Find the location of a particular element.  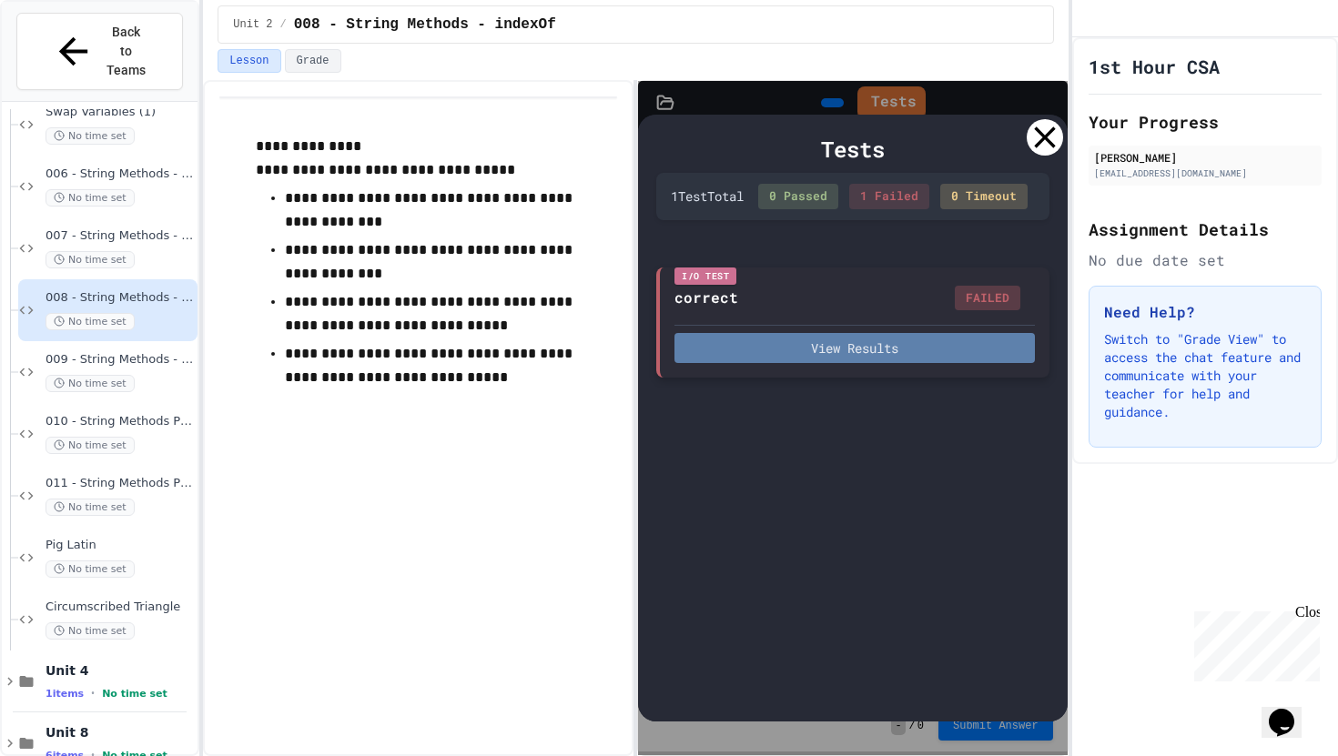

span: Pig Latin is located at coordinates (119, 545).